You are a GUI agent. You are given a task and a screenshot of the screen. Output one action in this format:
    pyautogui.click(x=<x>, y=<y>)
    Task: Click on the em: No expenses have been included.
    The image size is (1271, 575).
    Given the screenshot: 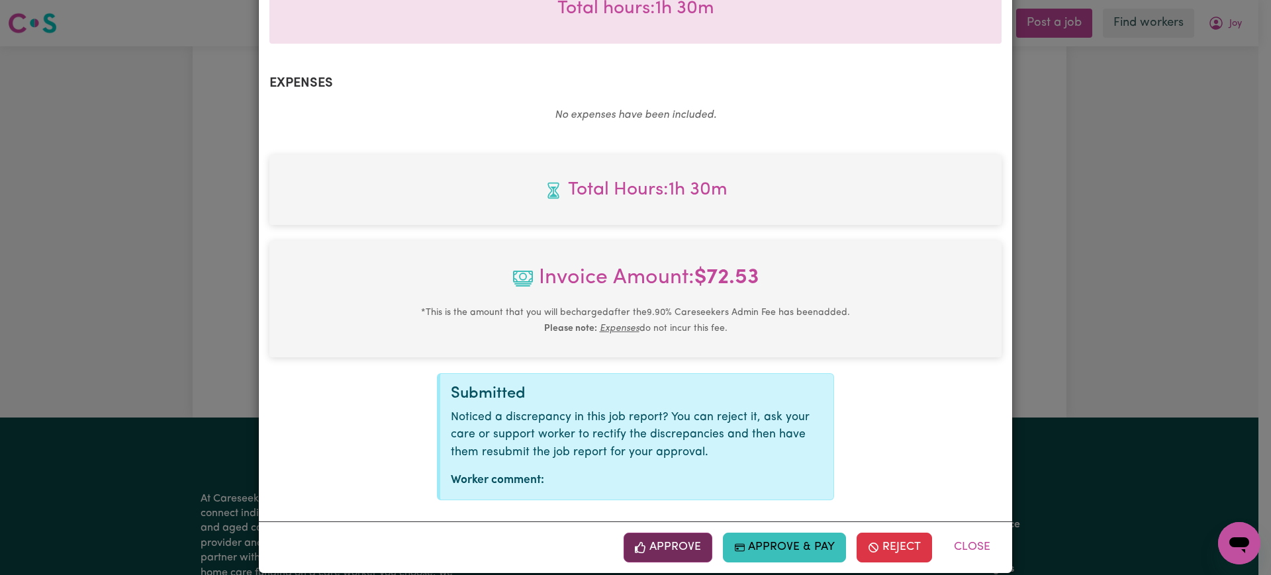 What is the action you would take?
    pyautogui.click(x=635, y=115)
    